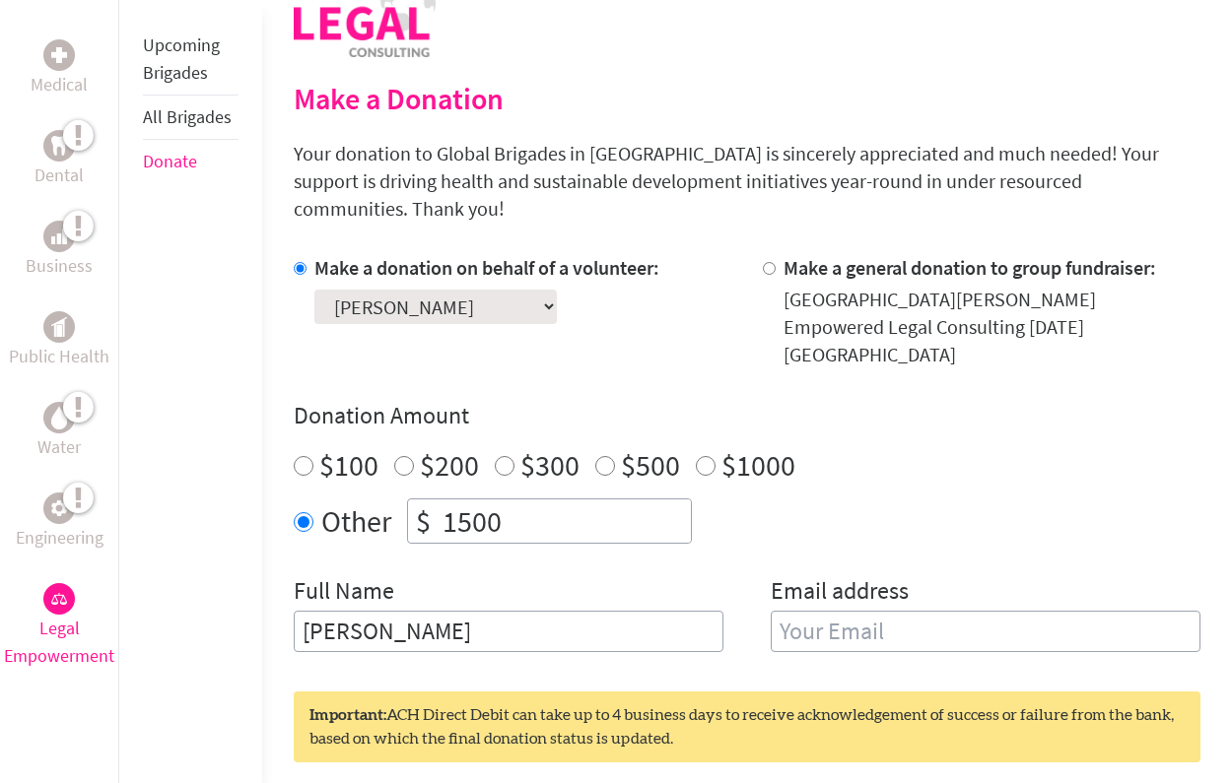 The width and height of the screenshot is (1232, 783). I want to click on label: $500, so click(650, 465).